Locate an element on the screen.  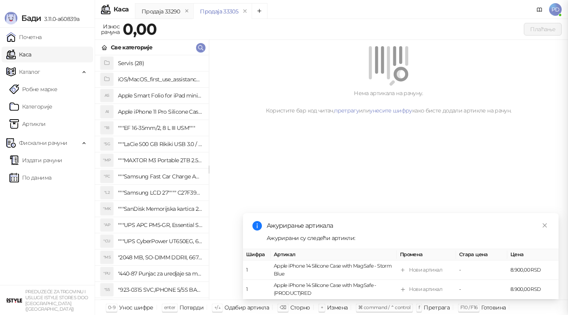
td: Apple iPhone 14 Silicone Case with MagSafe - Storm Blue is located at coordinates (334, 270).